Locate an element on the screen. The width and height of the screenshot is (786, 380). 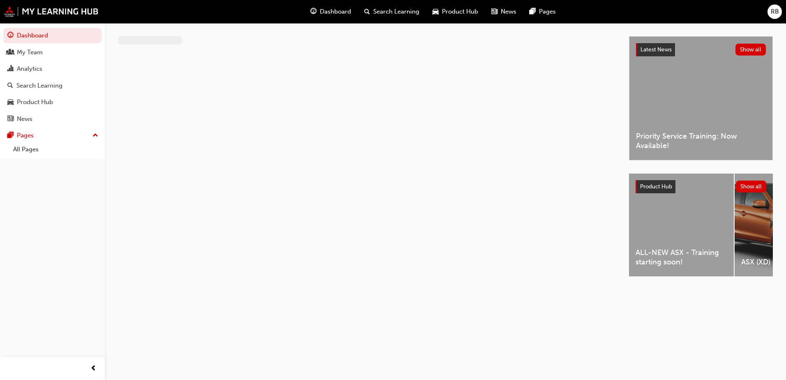
div: News is located at coordinates (25, 119).